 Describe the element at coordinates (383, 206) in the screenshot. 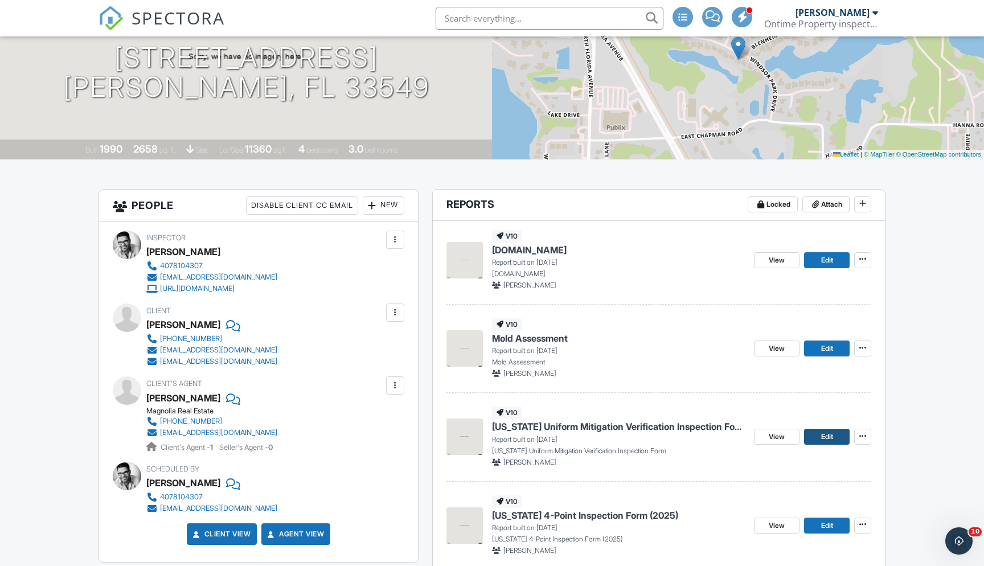

I see `div: New` at that location.